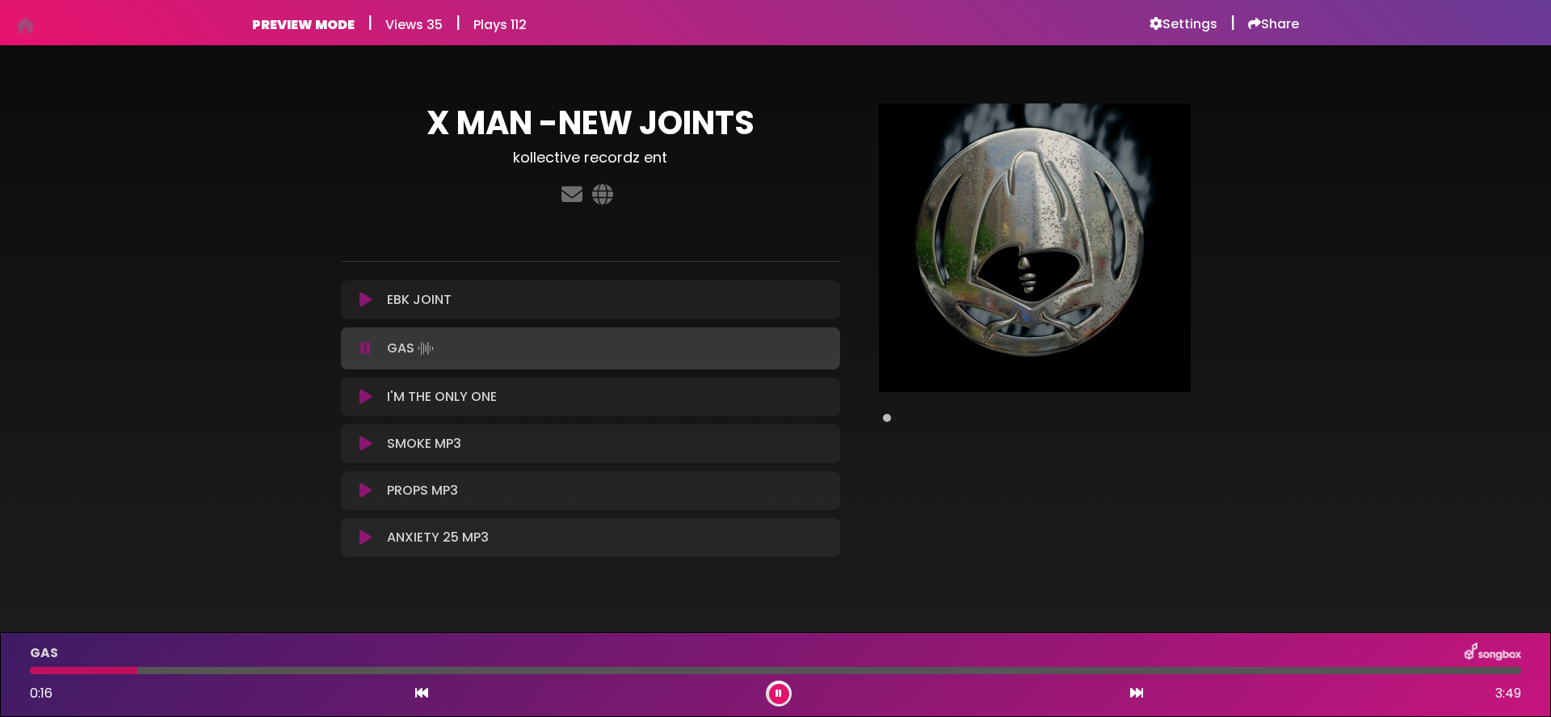 This screenshot has width=1551, height=717. I want to click on p: PROPS MP3, so click(423, 490).